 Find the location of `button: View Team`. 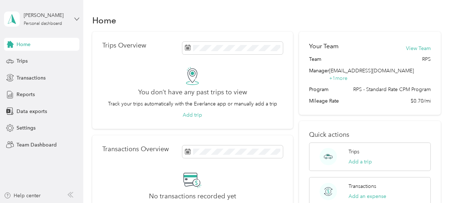

button: View Team is located at coordinates (419, 48).